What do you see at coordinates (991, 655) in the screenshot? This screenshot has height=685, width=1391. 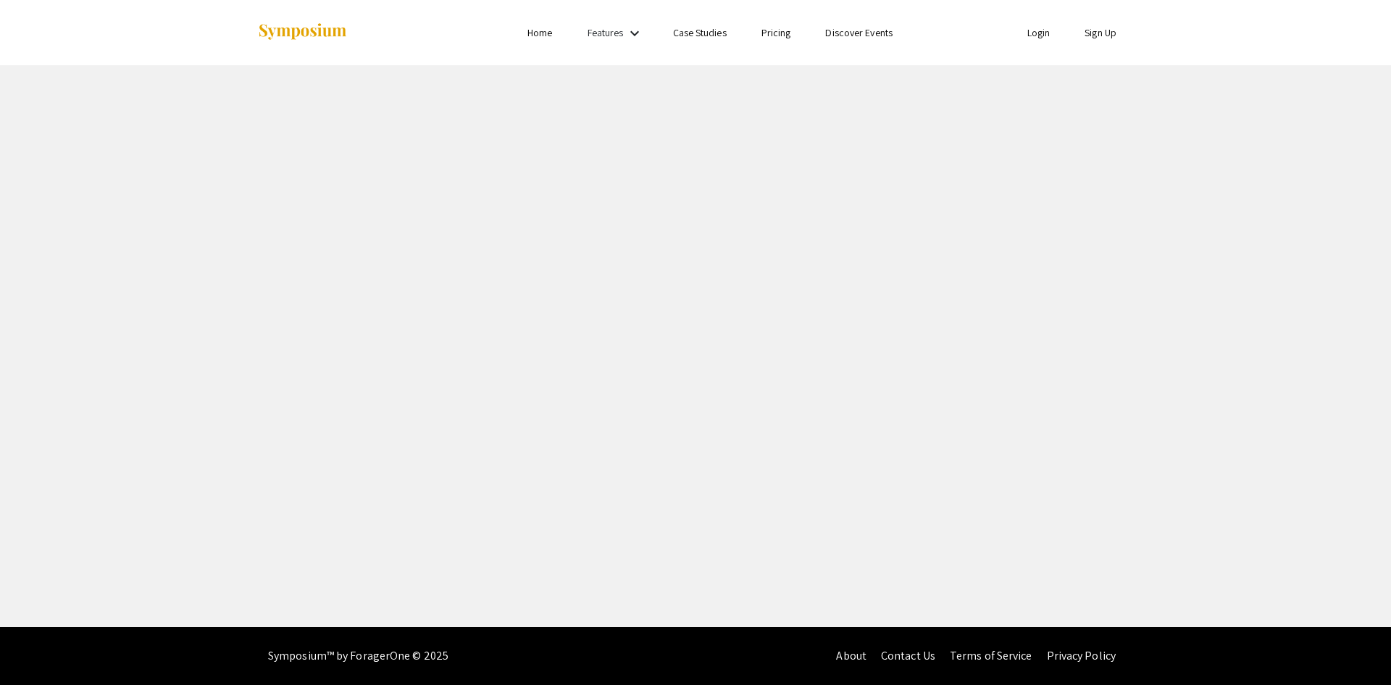 I see `a: Terms of Service` at bounding box center [991, 655].